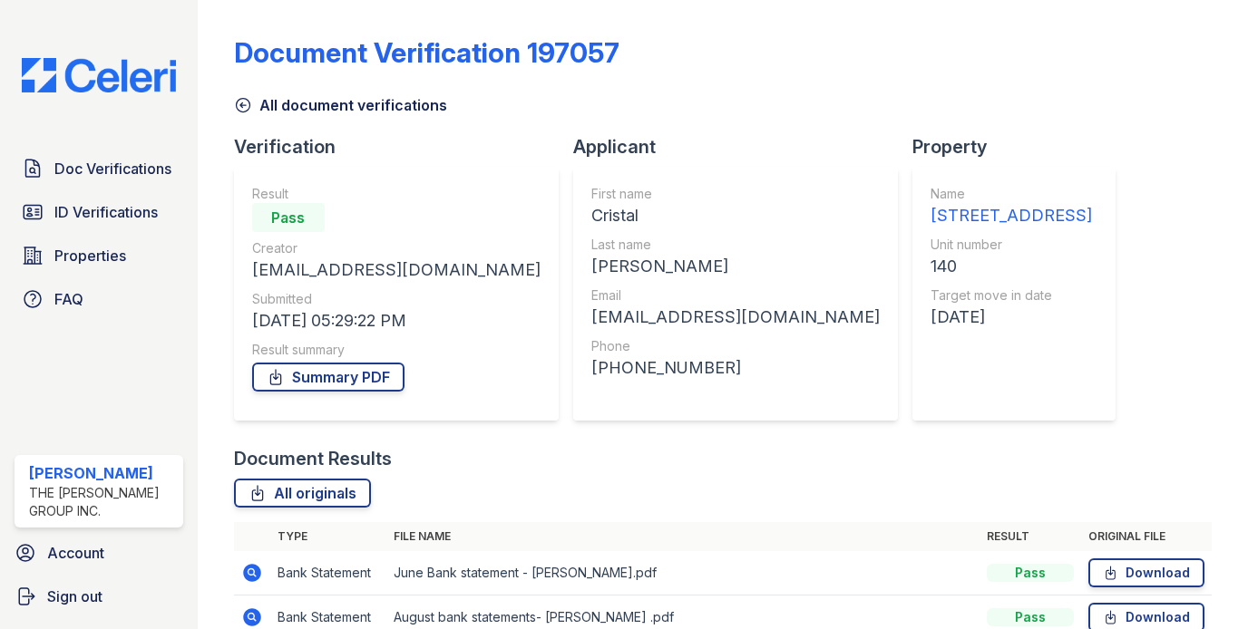 The image size is (1248, 629). What do you see at coordinates (328, 377) in the screenshot?
I see `a: Summary PDF` at bounding box center [328, 377].